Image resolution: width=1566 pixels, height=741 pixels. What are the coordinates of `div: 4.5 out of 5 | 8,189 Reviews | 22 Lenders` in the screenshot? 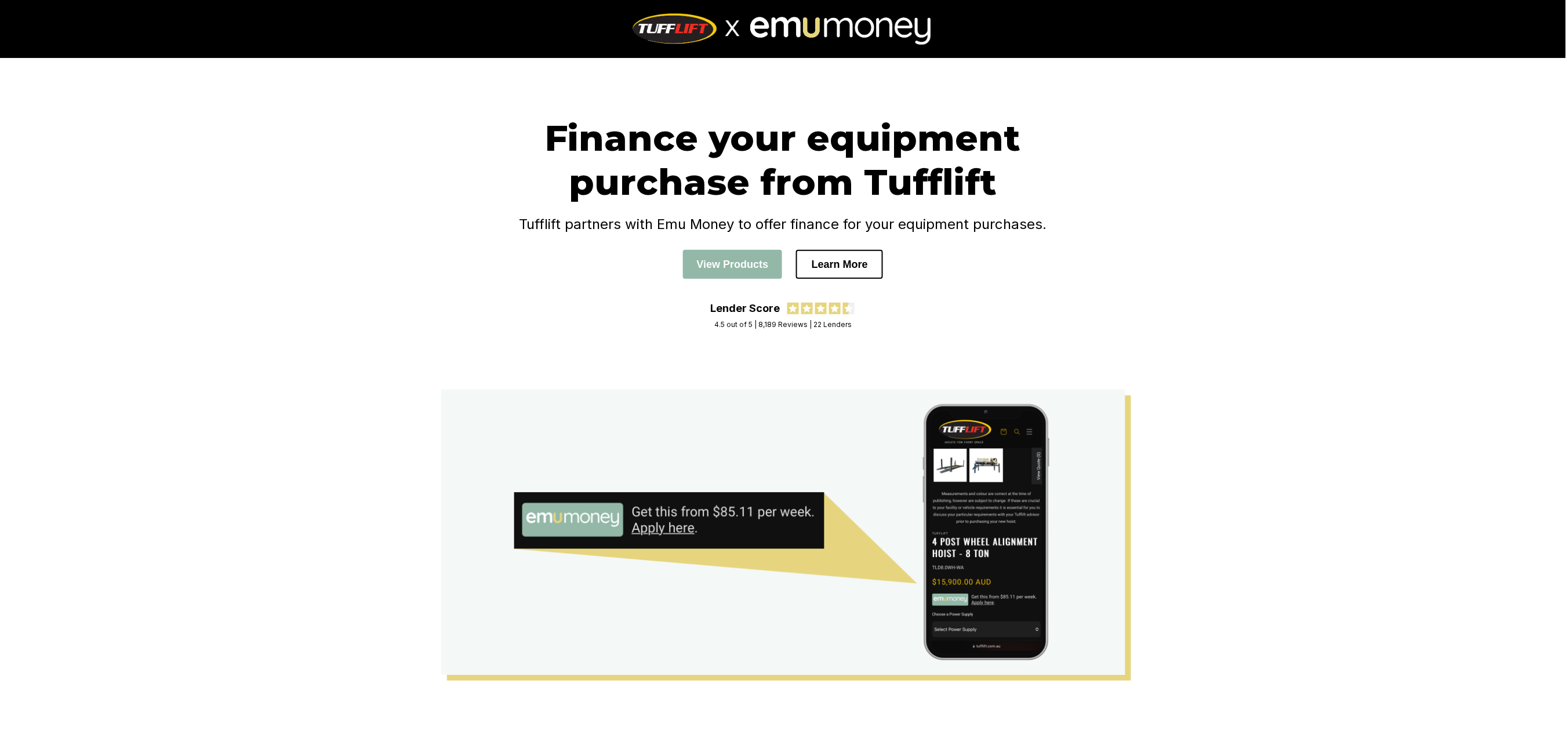 It's located at (783, 324).